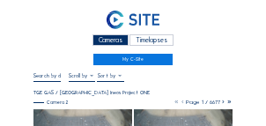  I want to click on div: Timelapses, so click(151, 40).